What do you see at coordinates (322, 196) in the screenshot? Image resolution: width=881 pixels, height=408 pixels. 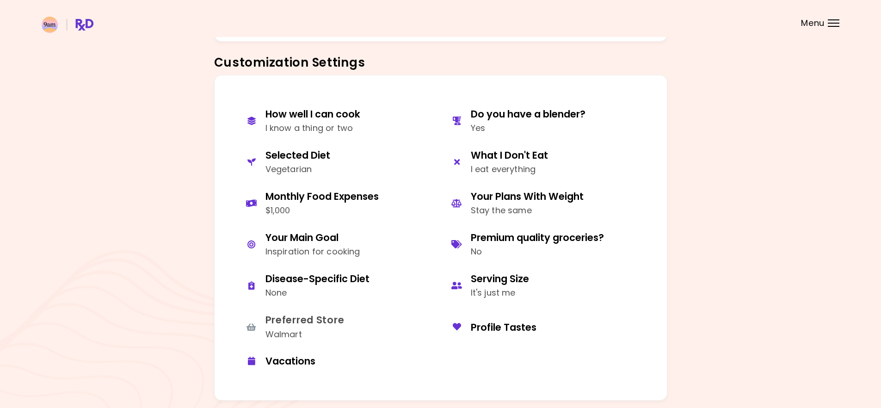 I see `div: Monthly Food Expenses` at bounding box center [322, 196].